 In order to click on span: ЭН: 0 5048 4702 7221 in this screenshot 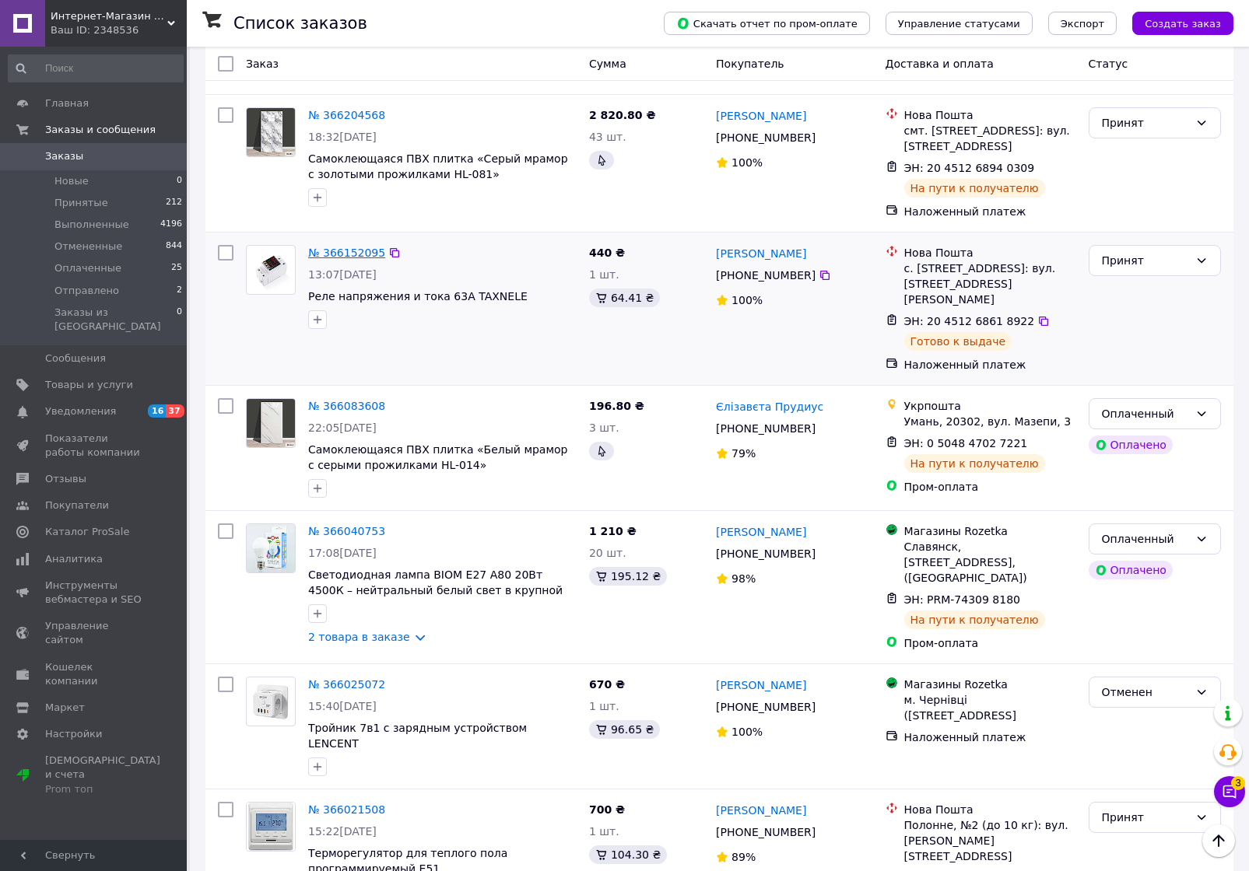, I will do `click(965, 443)`.